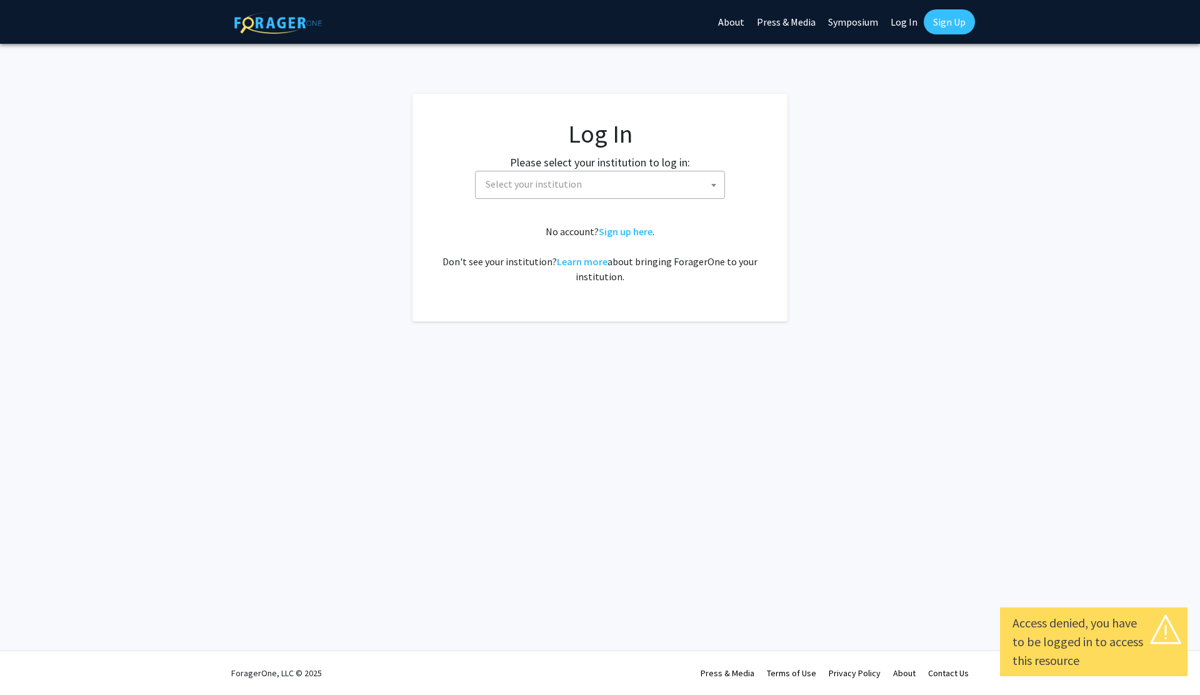 The width and height of the screenshot is (1200, 695). Describe the element at coordinates (278, 23) in the screenshot. I see `img: ForagerOne Logo` at that location.